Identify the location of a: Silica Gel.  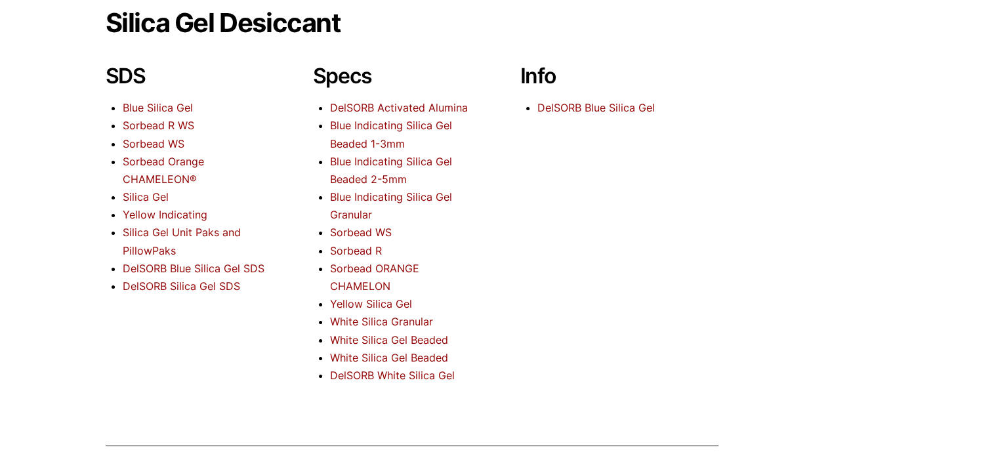
(146, 197).